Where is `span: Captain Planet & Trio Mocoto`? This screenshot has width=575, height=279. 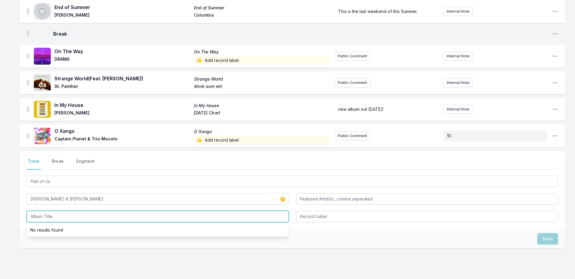 span: Captain Planet & Trio Mocoto is located at coordinates (122, 140).